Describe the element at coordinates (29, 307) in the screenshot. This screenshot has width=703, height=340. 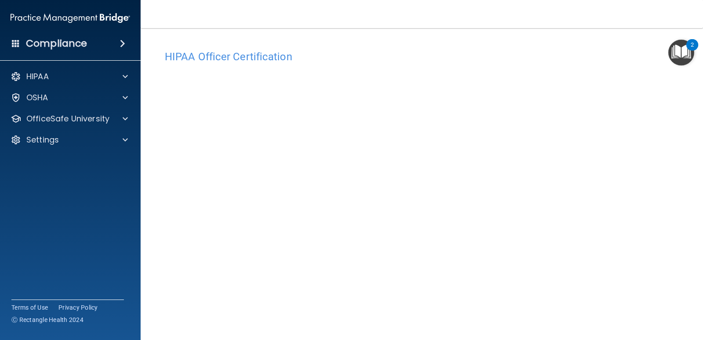
I see `a: Terms of Use` at that location.